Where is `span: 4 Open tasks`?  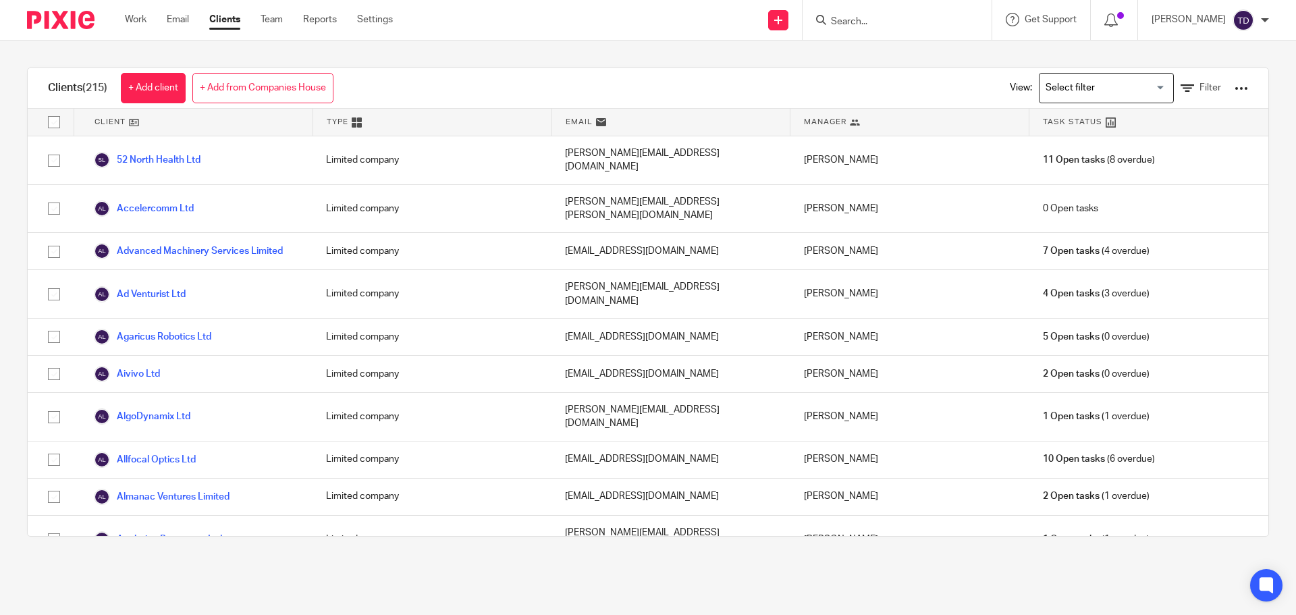 span: 4 Open tasks is located at coordinates (1071, 294).